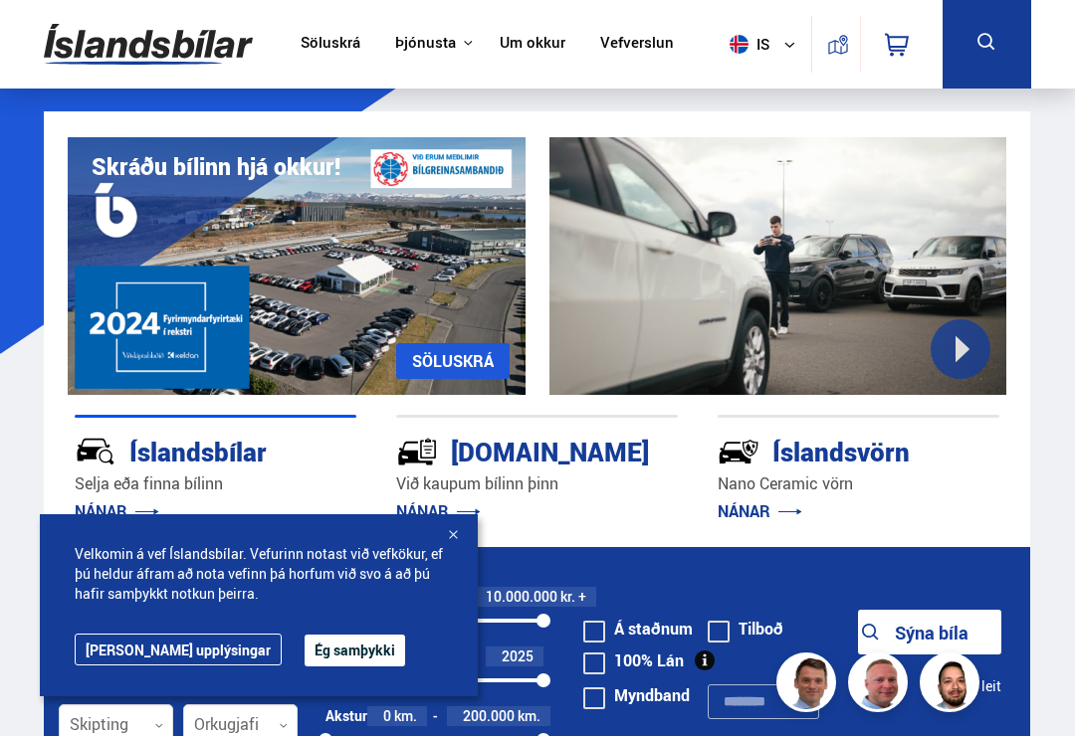 Image resolution: width=1075 pixels, height=736 pixels. Describe the element at coordinates (536, 484) in the screenshot. I see `p: Við kaupum bílinn þinn` at that location.